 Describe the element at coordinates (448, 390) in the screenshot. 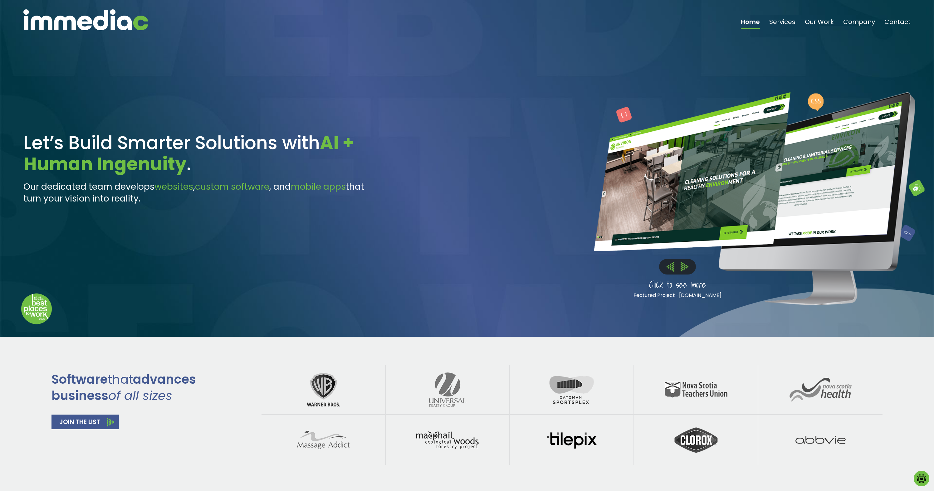

I see `img: universalLogo.png` at that location.